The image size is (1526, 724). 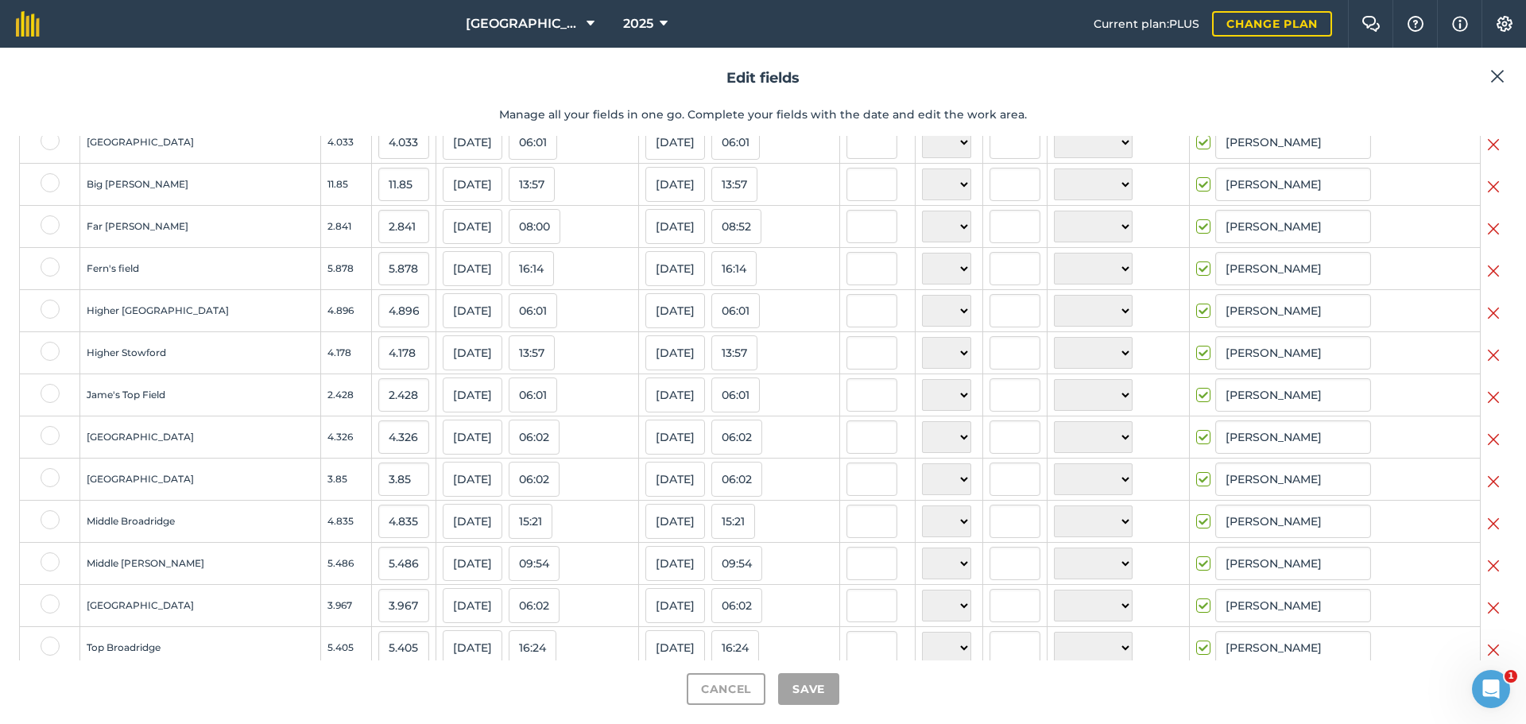 I want to click on td: Top Broadridge, so click(x=200, y=648).